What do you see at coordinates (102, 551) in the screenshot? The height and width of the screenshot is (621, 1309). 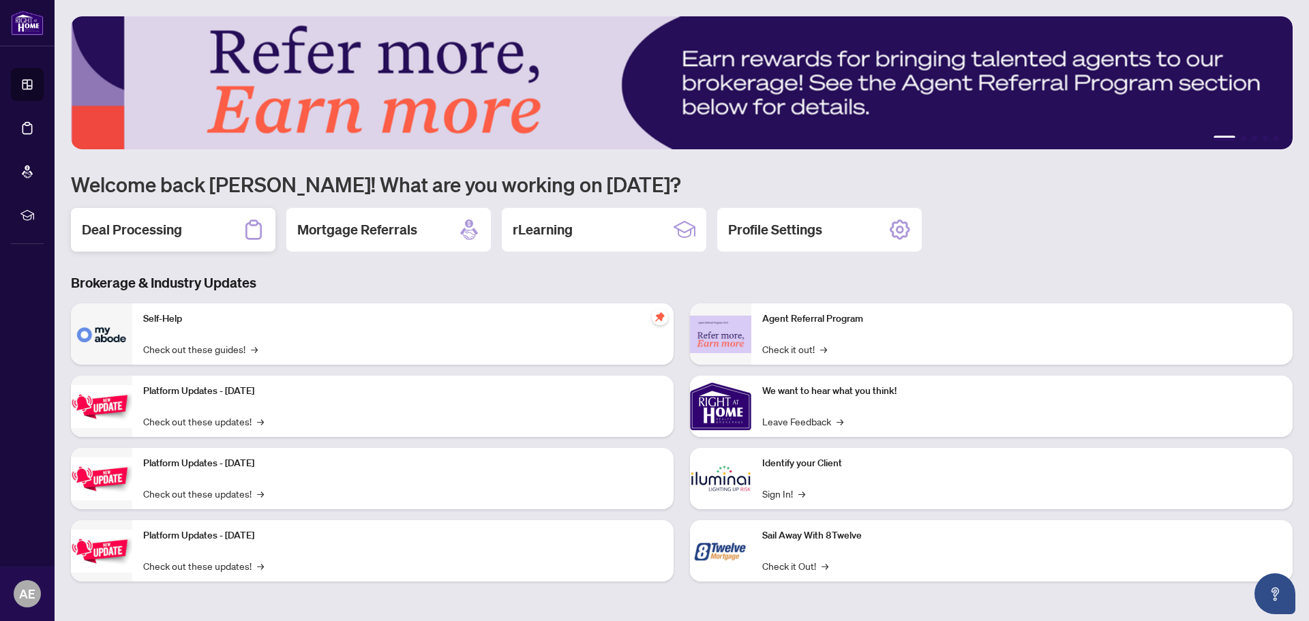 I see `img: Platform Updates - June 23, 2025` at bounding box center [102, 551].